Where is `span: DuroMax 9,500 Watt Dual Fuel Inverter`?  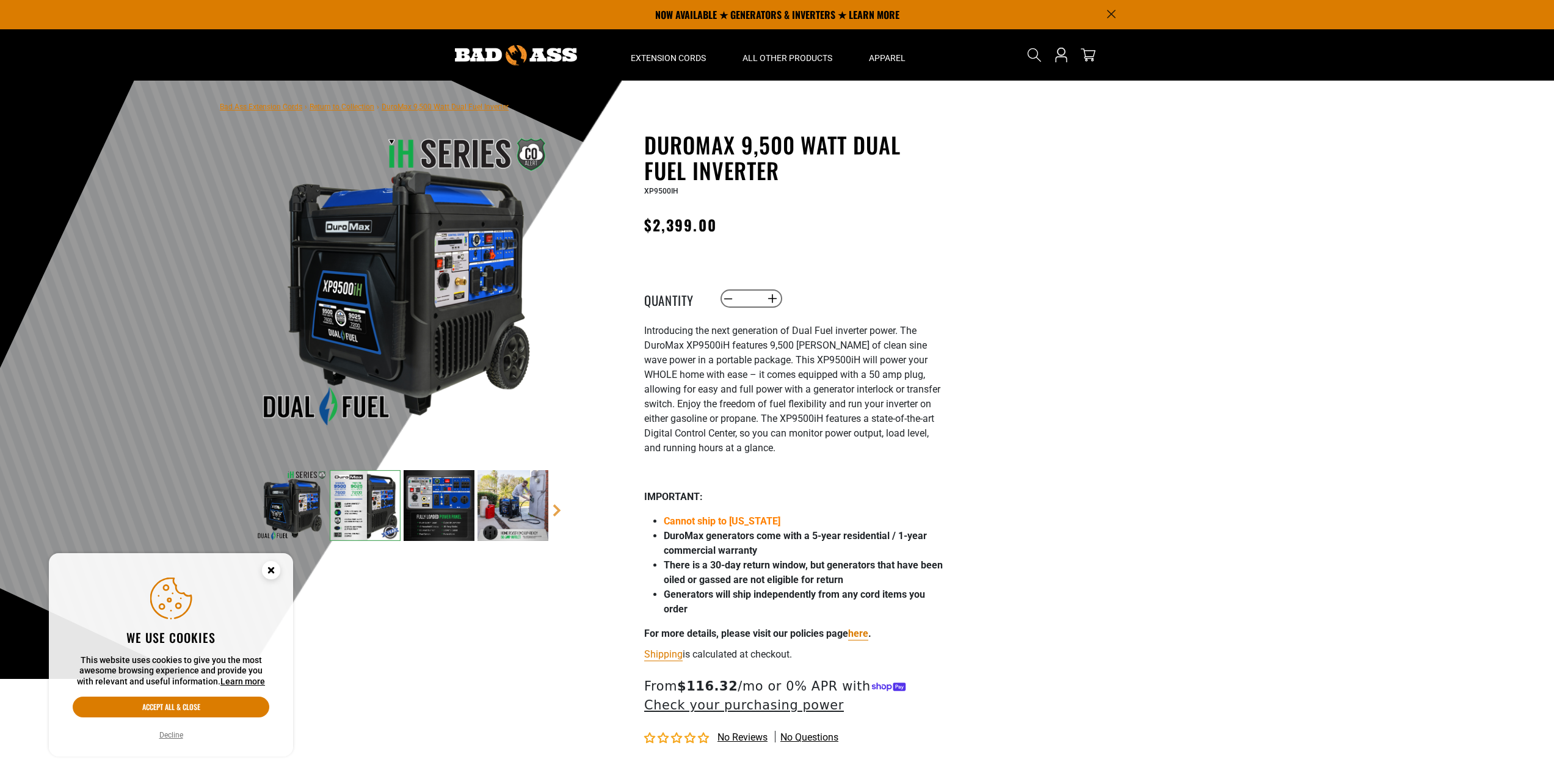 span: DuroMax 9,500 Watt Dual Fuel Inverter is located at coordinates (445, 107).